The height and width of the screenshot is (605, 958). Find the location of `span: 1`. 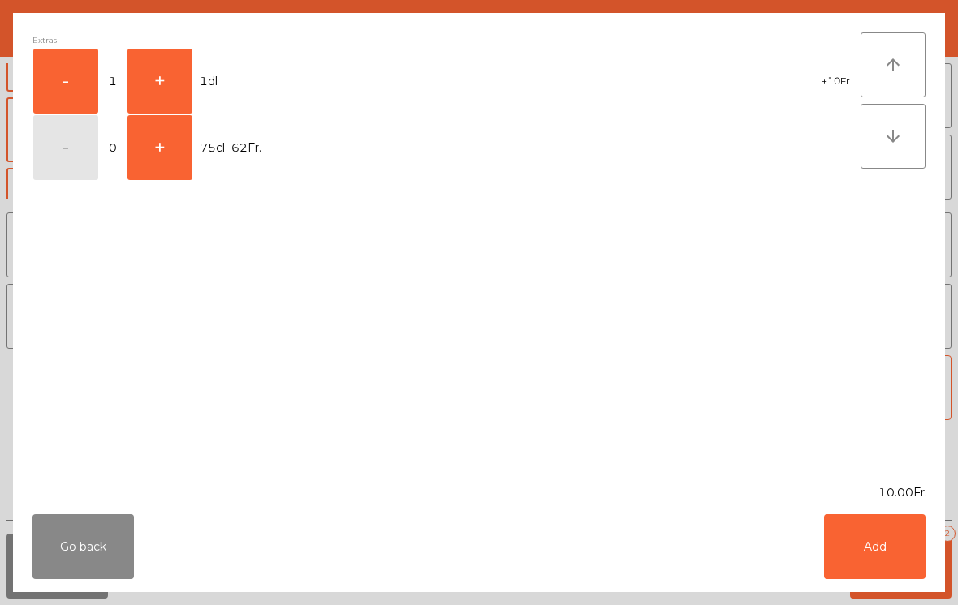

span: 1 is located at coordinates (113, 81).